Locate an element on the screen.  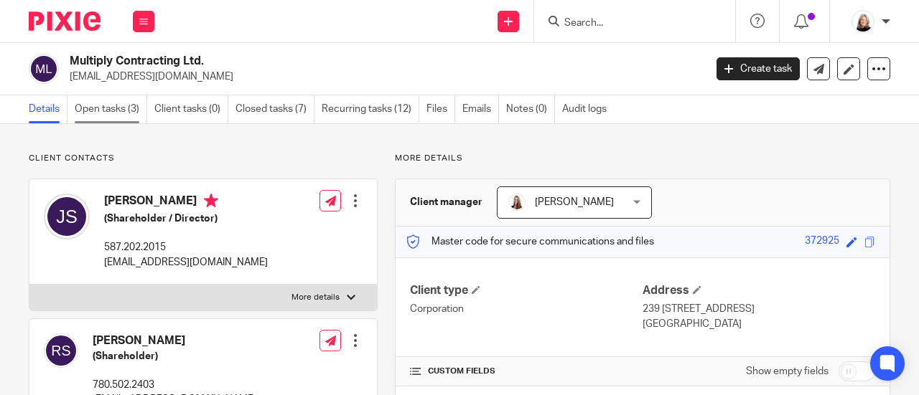
a: Audit logs is located at coordinates (588, 109).